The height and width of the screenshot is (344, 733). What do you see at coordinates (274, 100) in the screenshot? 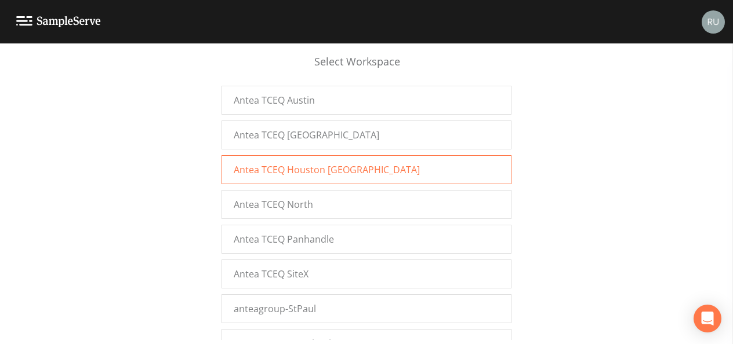
I see `span: Antea TCEQ Austin` at bounding box center [274, 100].